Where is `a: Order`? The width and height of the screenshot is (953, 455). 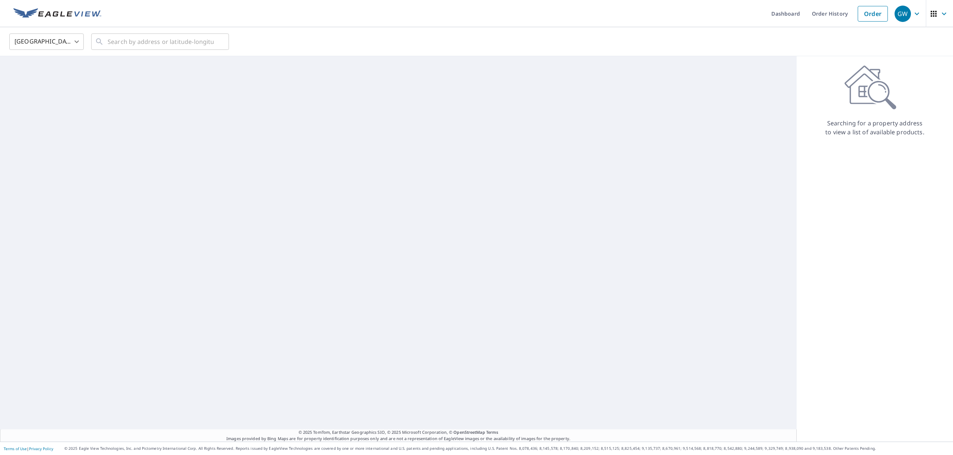
a: Order is located at coordinates (873, 14).